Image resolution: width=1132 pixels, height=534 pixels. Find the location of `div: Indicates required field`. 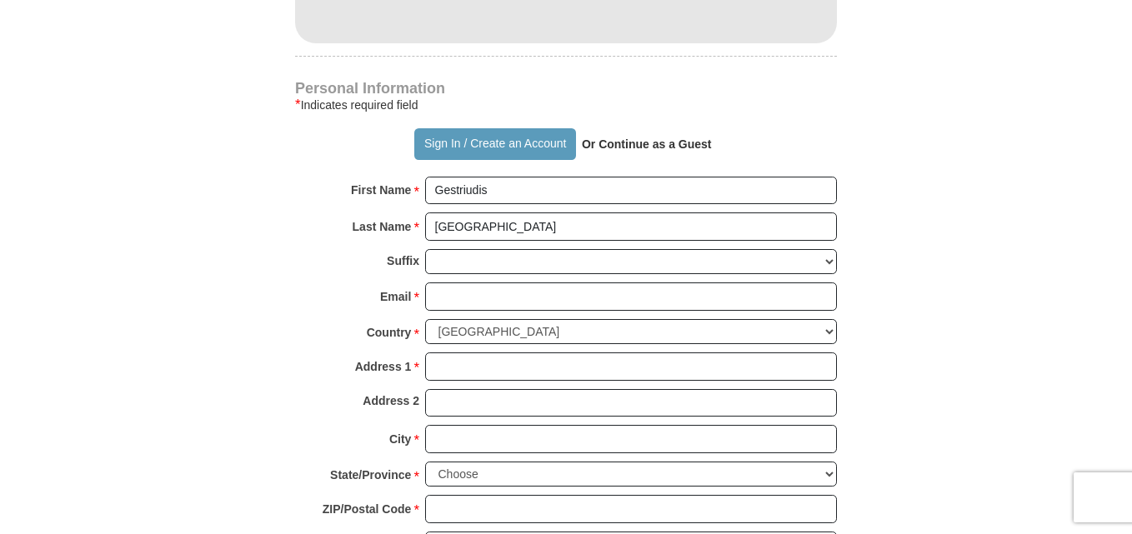

div: Indicates required field is located at coordinates (566, 105).